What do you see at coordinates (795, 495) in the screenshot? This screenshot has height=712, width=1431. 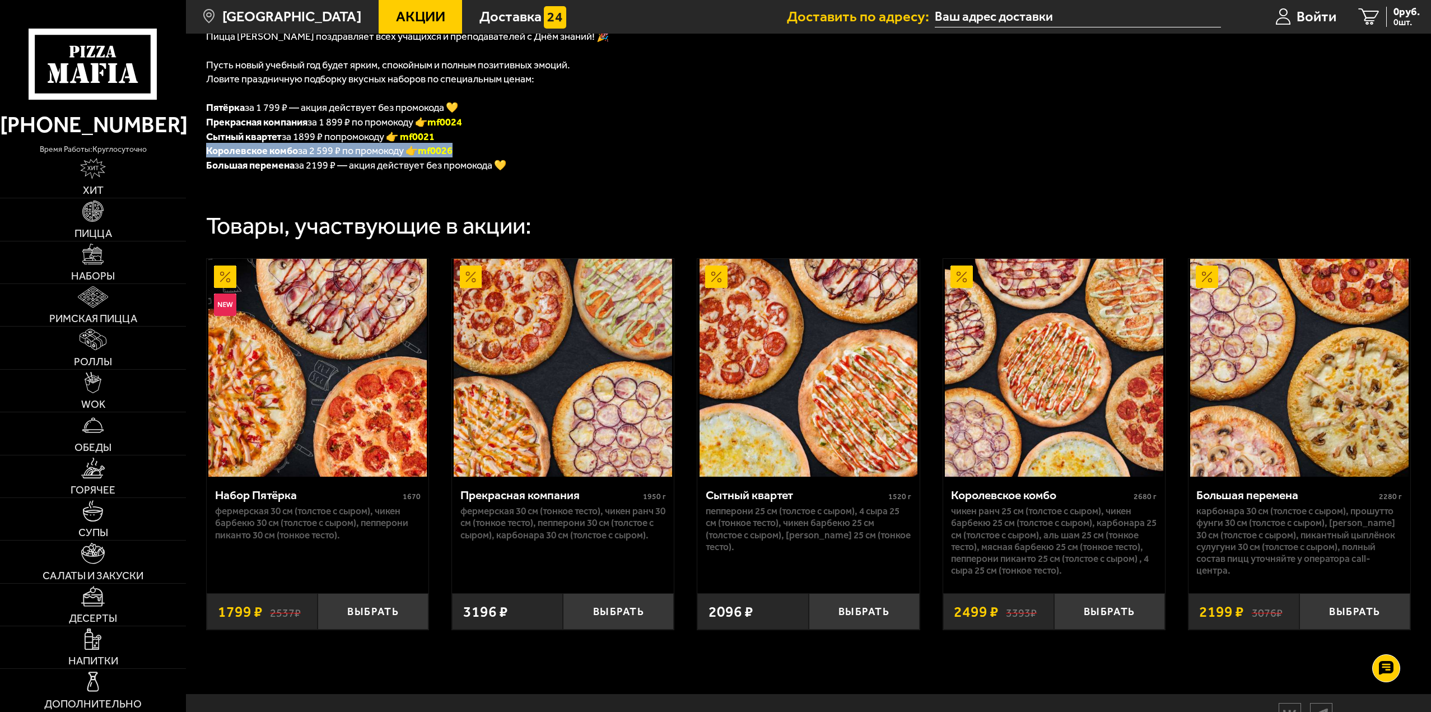 I see `div: Сытный квартет` at bounding box center [795, 495].